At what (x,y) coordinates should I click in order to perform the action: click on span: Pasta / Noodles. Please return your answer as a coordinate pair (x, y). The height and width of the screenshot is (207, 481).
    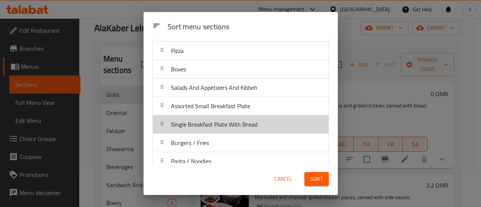
    Looking at the image, I should click on (191, 161).